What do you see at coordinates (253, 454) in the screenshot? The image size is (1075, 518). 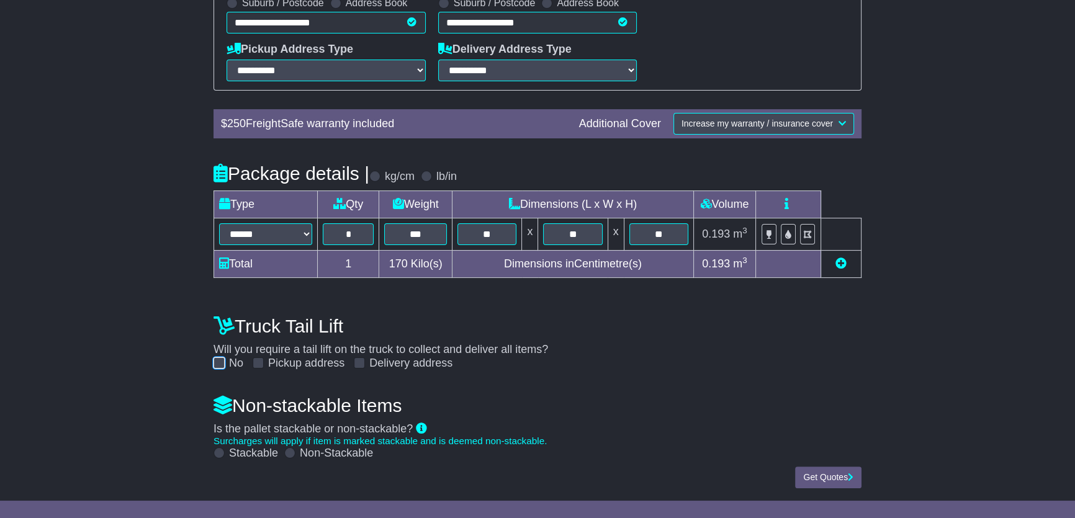 I see `label: Stackable` at bounding box center [253, 454].